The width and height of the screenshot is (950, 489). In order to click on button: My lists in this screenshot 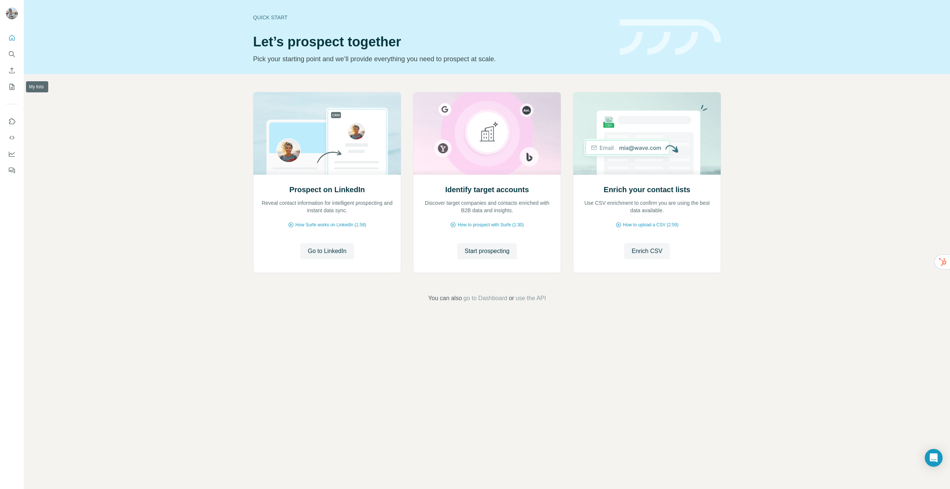, I will do `click(12, 87)`.